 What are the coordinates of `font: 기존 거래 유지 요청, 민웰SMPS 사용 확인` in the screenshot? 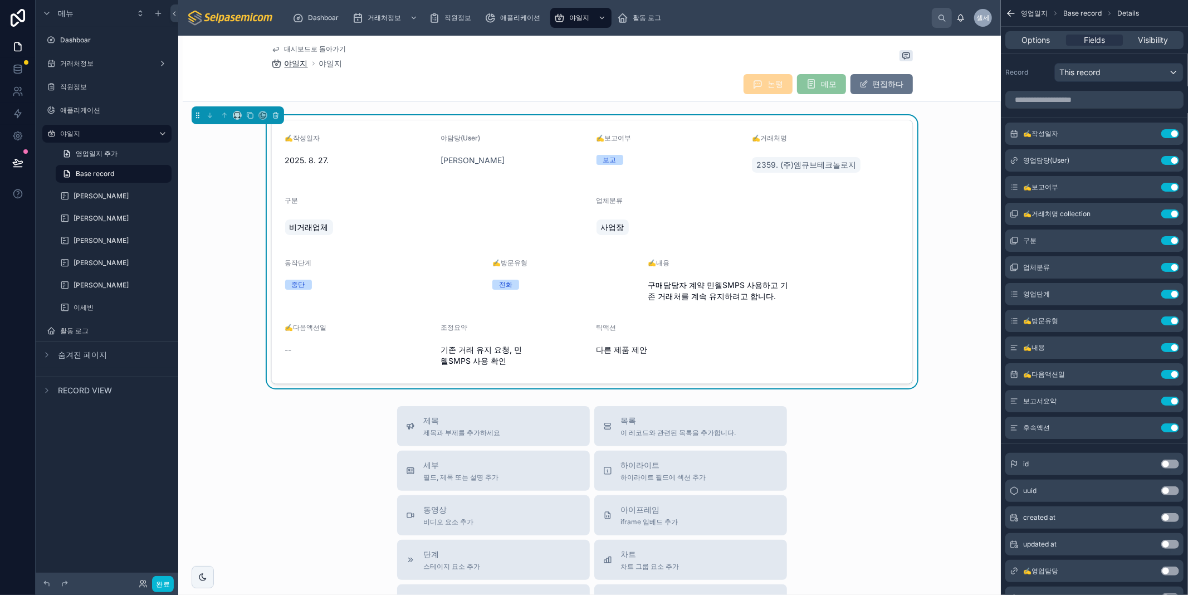 It's located at (481, 355).